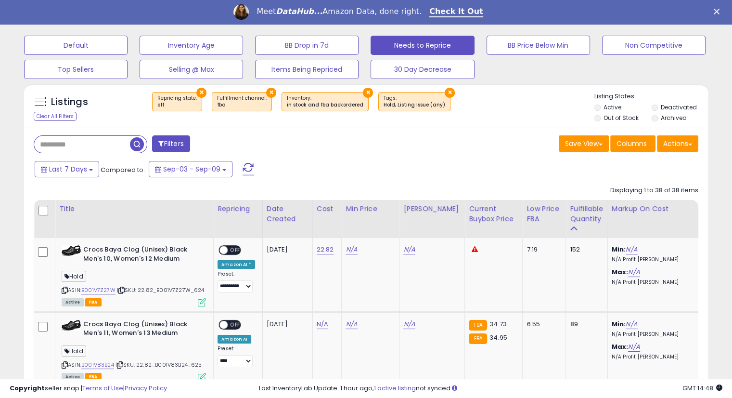 The height and width of the screenshot is (398, 732). Describe the element at coordinates (242, 102) in the screenshot. I see `span: Fulfillment channel :` at that location.